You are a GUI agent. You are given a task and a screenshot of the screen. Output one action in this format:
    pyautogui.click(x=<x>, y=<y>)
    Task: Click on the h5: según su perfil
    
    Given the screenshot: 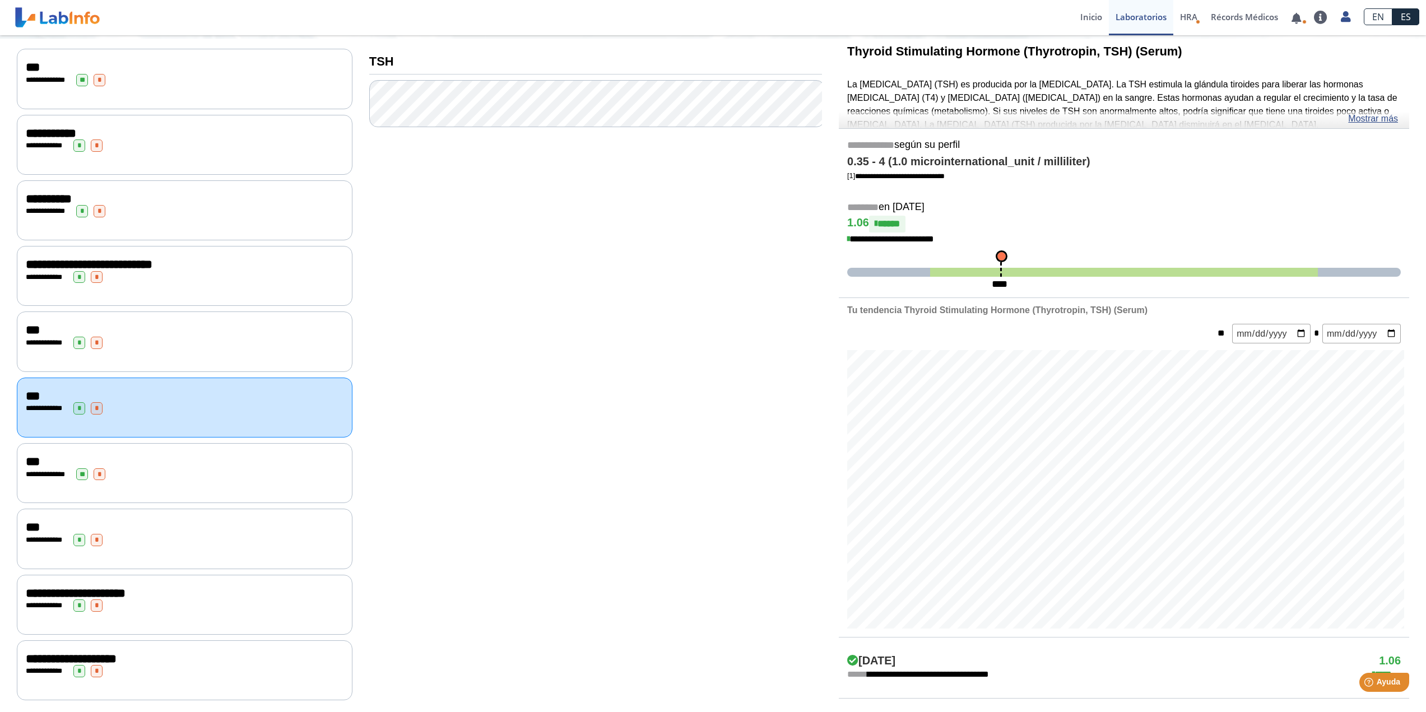 What is the action you would take?
    pyautogui.click(x=1124, y=145)
    